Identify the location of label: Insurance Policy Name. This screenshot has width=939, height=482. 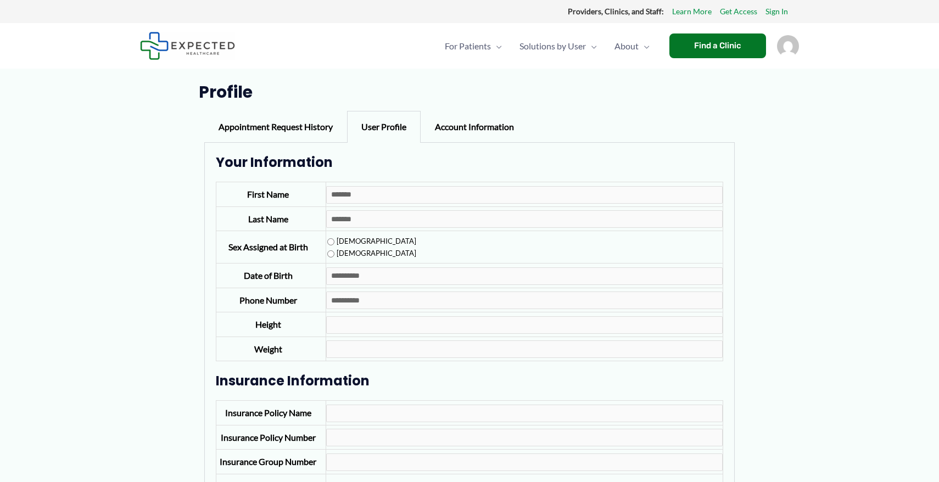
(268, 412).